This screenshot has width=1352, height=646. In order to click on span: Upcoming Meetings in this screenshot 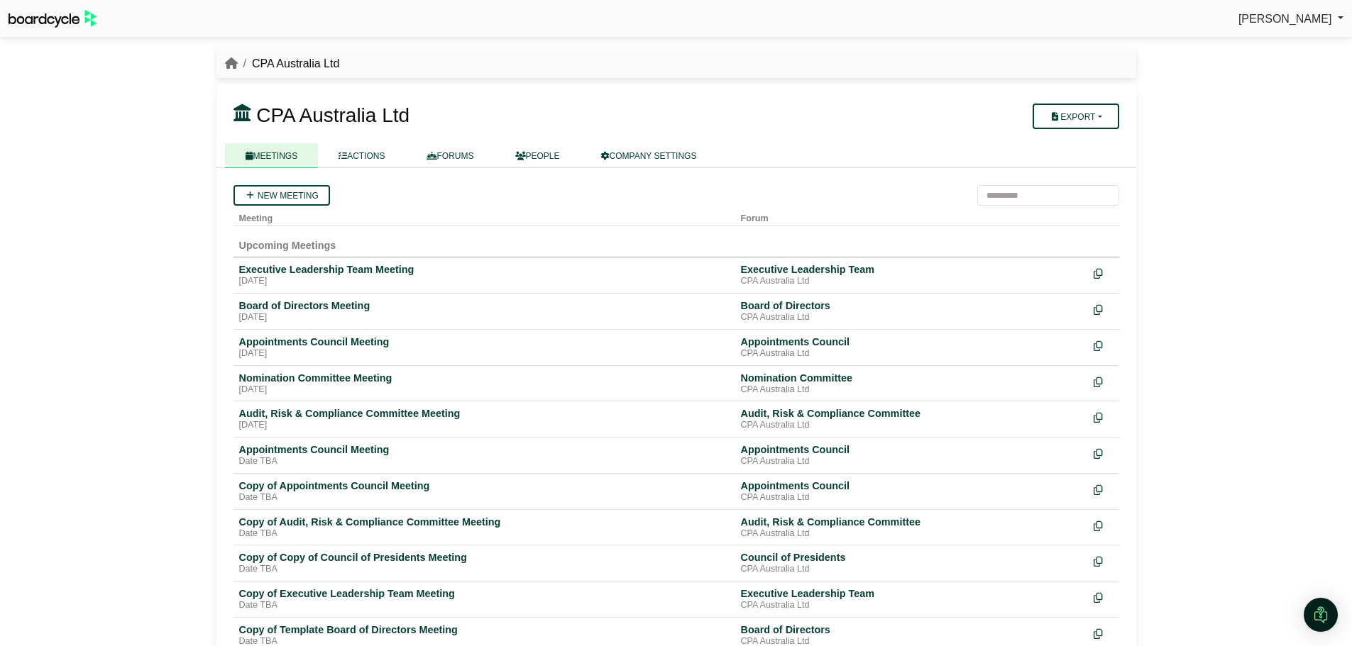, I will do `click(287, 246)`.